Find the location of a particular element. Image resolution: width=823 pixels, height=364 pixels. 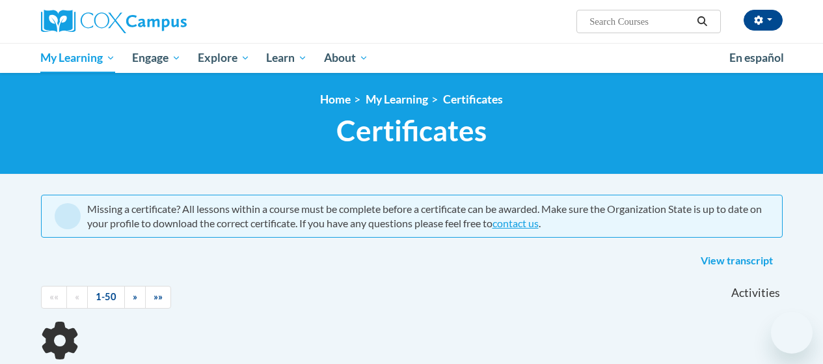

span: Engage is located at coordinates (156, 58).